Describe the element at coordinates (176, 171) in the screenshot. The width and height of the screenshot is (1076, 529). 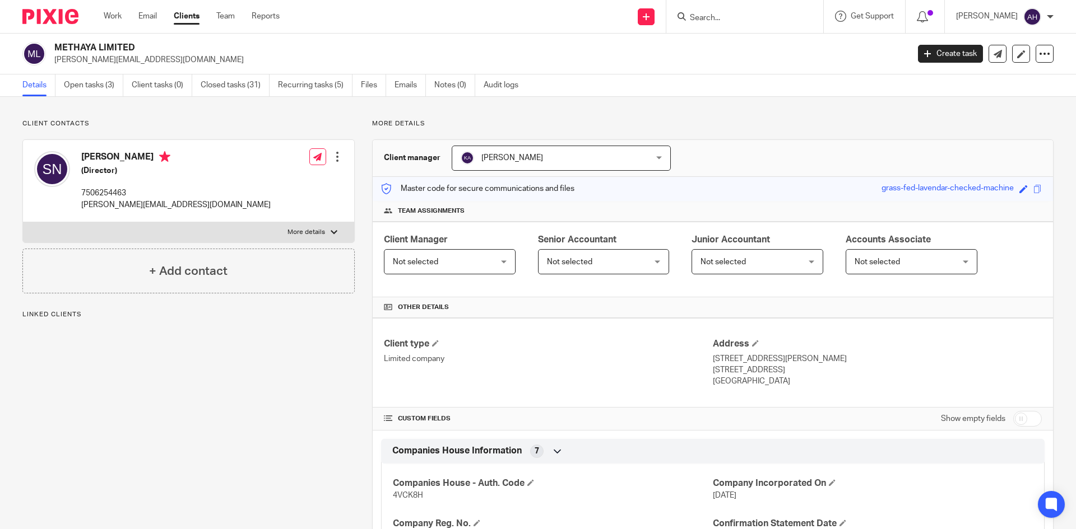
I see `h5: (Director)` at that location.